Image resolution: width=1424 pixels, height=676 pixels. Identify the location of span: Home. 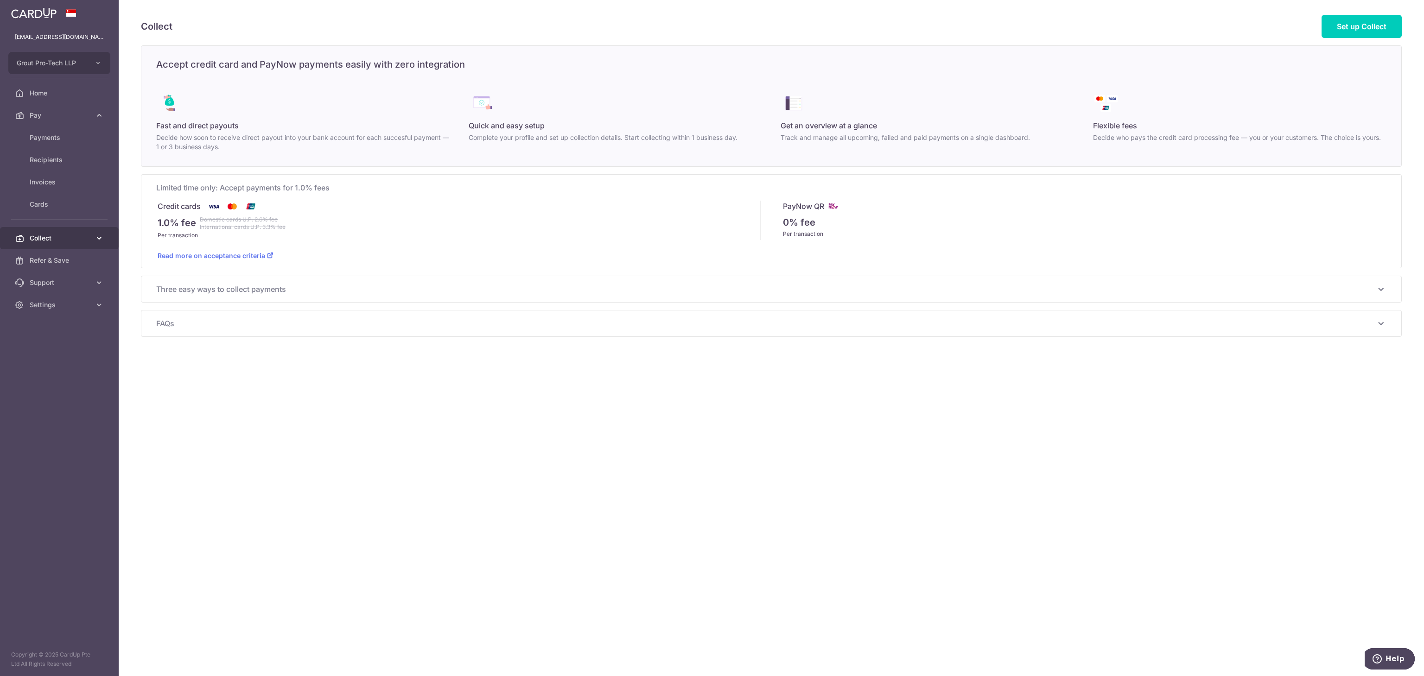
(60, 93).